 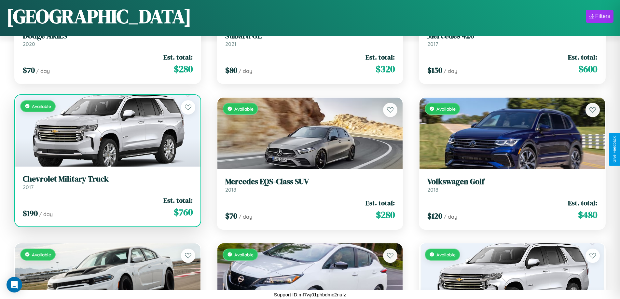 What do you see at coordinates (108, 179) in the screenshot?
I see `h3: Chevrolet Military Truck` at bounding box center [108, 179].